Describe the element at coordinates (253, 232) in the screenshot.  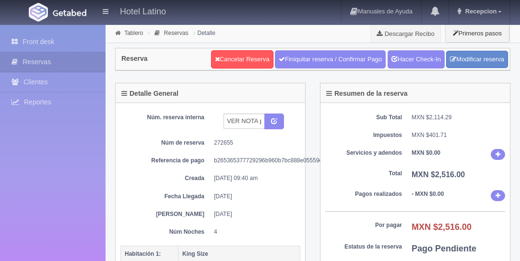
I see `dd: 4` at that location.